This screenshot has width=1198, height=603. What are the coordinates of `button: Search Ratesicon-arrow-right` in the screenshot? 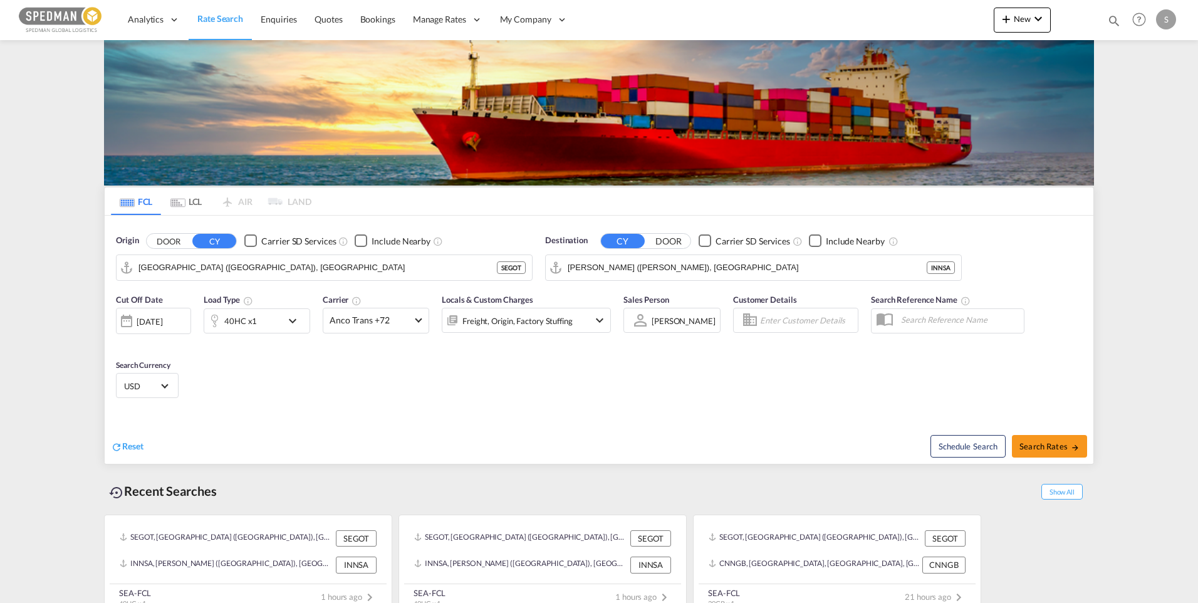 It's located at (1049, 446).